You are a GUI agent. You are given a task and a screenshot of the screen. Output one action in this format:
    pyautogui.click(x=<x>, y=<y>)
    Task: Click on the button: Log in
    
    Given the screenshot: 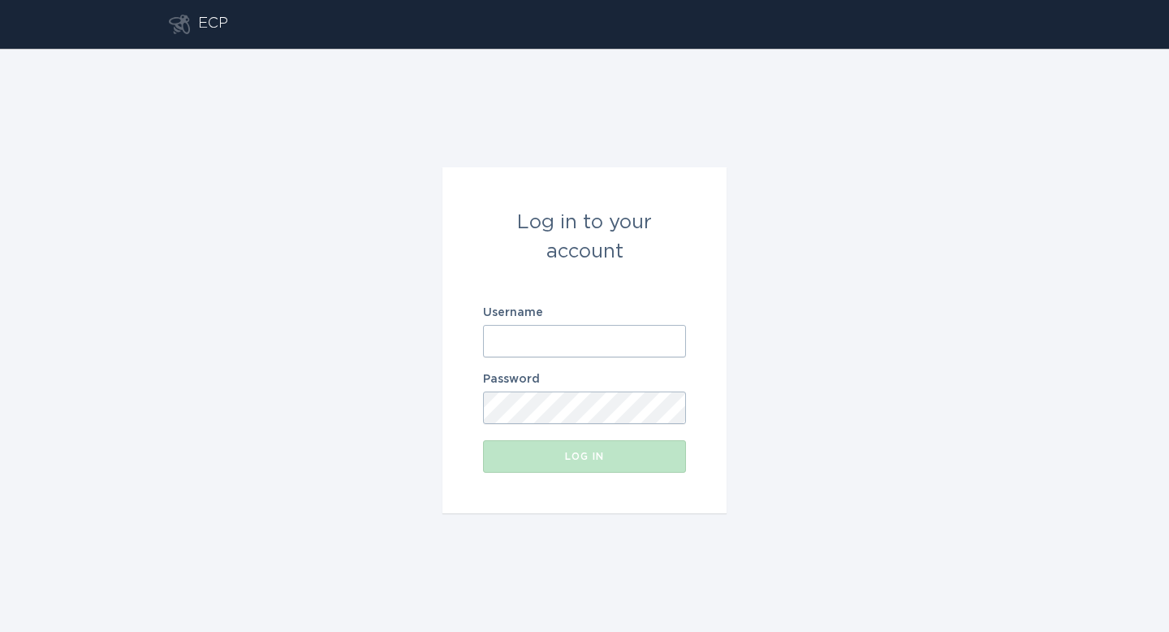 What is the action you would take?
    pyautogui.click(x=585, y=456)
    